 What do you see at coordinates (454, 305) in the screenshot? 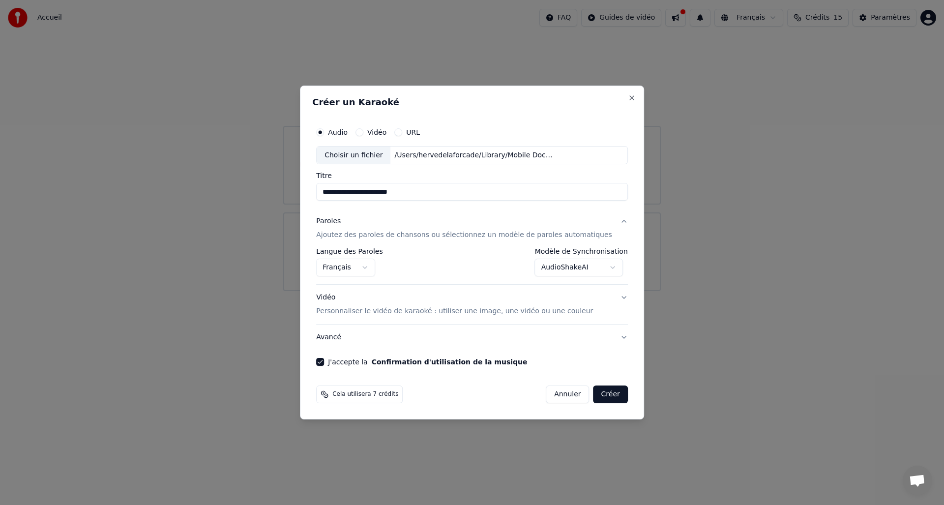
I see `div: Vidéo` at bounding box center [454, 305].